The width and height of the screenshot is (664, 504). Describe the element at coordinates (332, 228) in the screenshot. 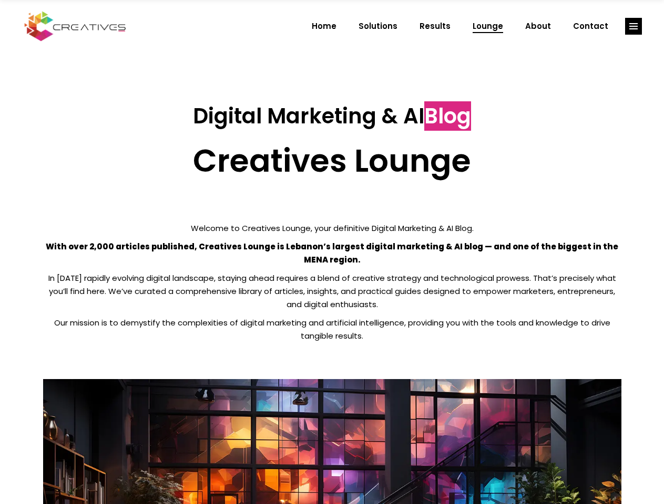

I see `p: Welcome to Creatives Lounge, your definitive Digital Marketing & AI Blog.` at that location.